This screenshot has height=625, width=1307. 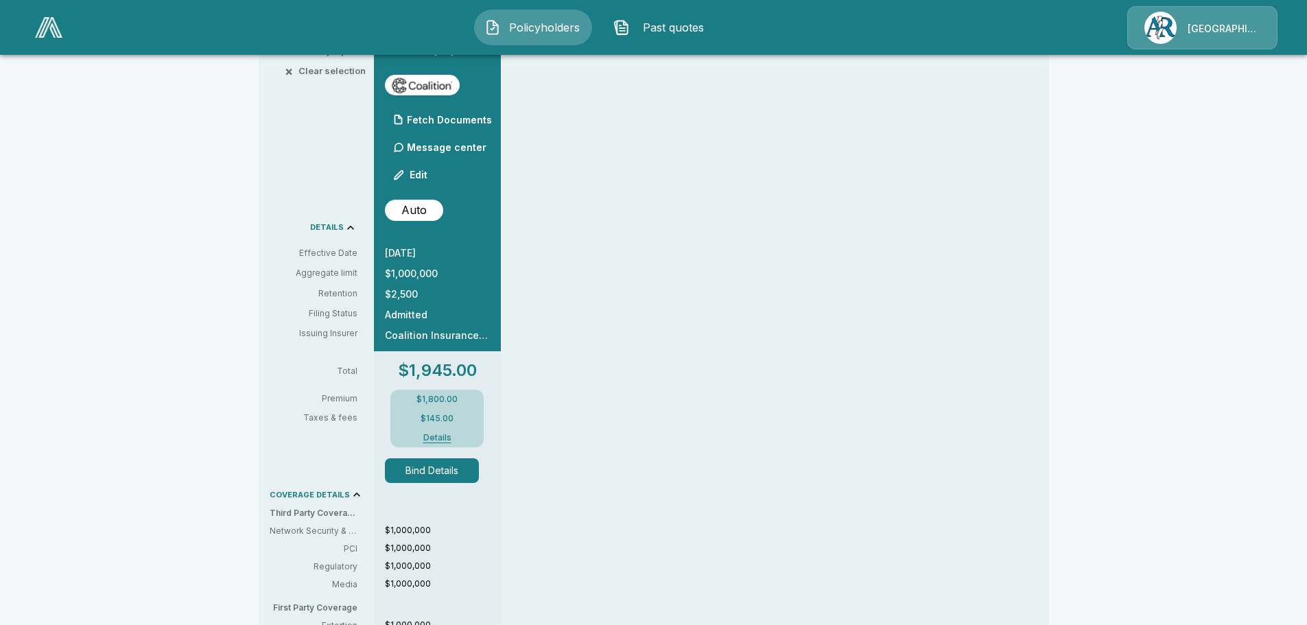 What do you see at coordinates (533, 27) in the screenshot?
I see `a: Policyholders IconPolicyholders` at bounding box center [533, 27].